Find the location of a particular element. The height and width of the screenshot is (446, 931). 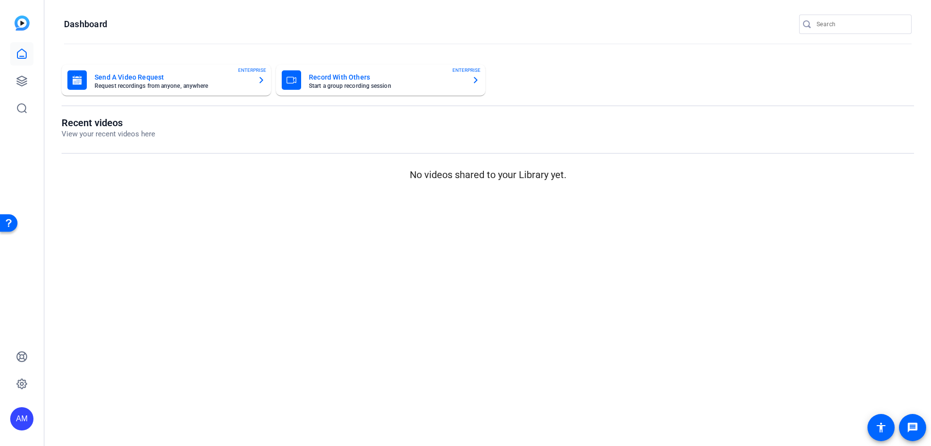

button: Send A Video RequestRequest recordings from anyone, anywhereENTERPRISE is located at coordinates (166, 80).